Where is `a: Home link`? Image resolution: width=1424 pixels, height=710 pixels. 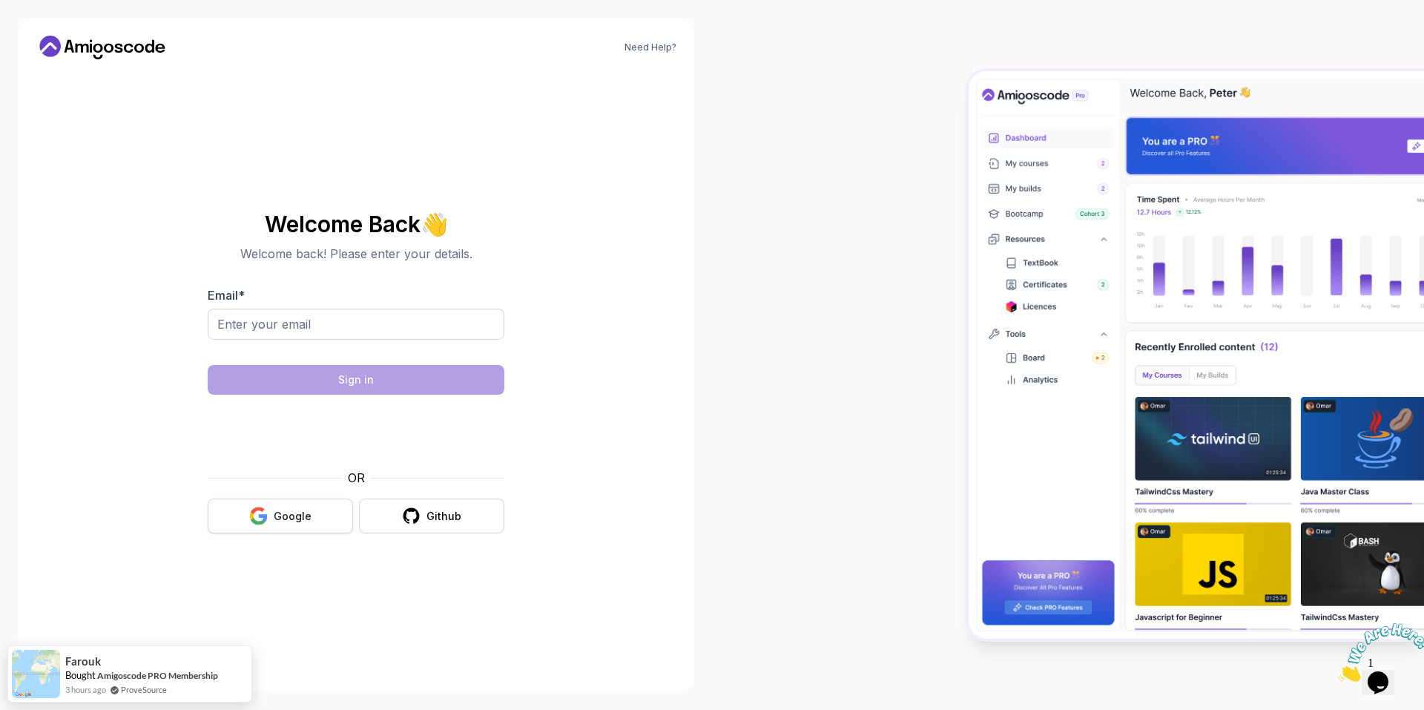 a: Home link is located at coordinates (102, 47).